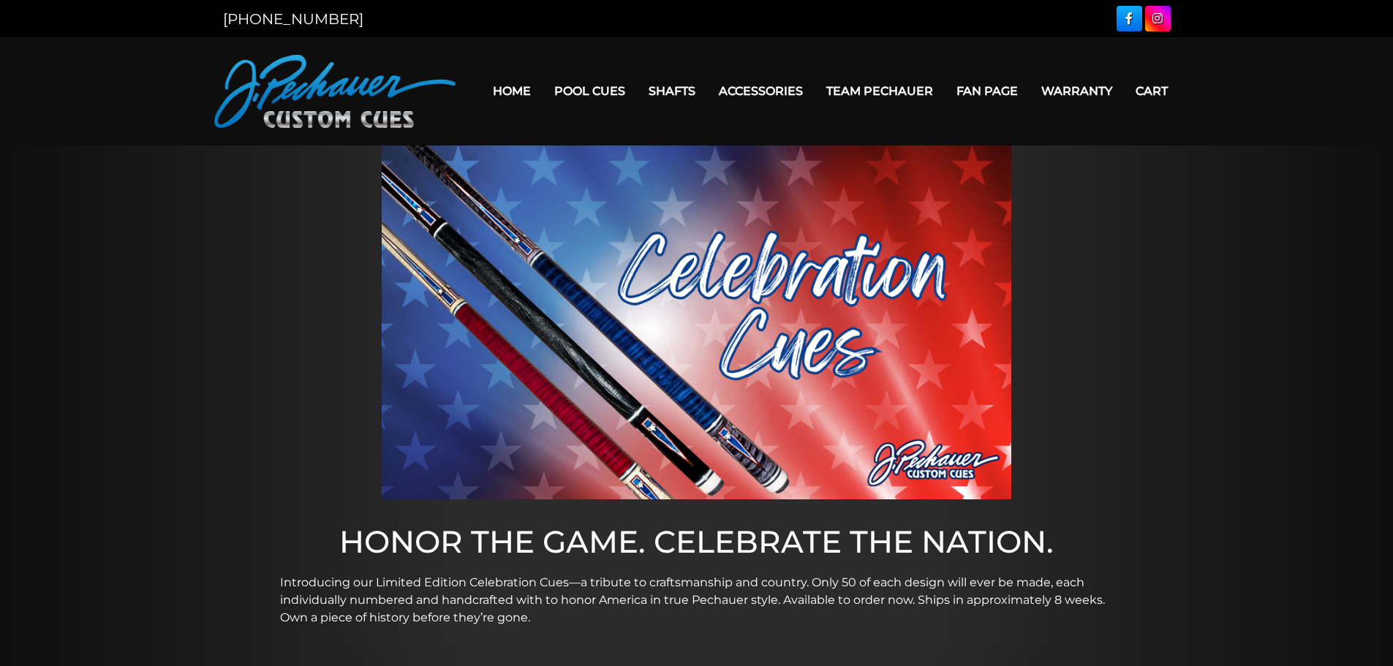  Describe the element at coordinates (880, 91) in the screenshot. I see `a: Team Pechauer` at that location.